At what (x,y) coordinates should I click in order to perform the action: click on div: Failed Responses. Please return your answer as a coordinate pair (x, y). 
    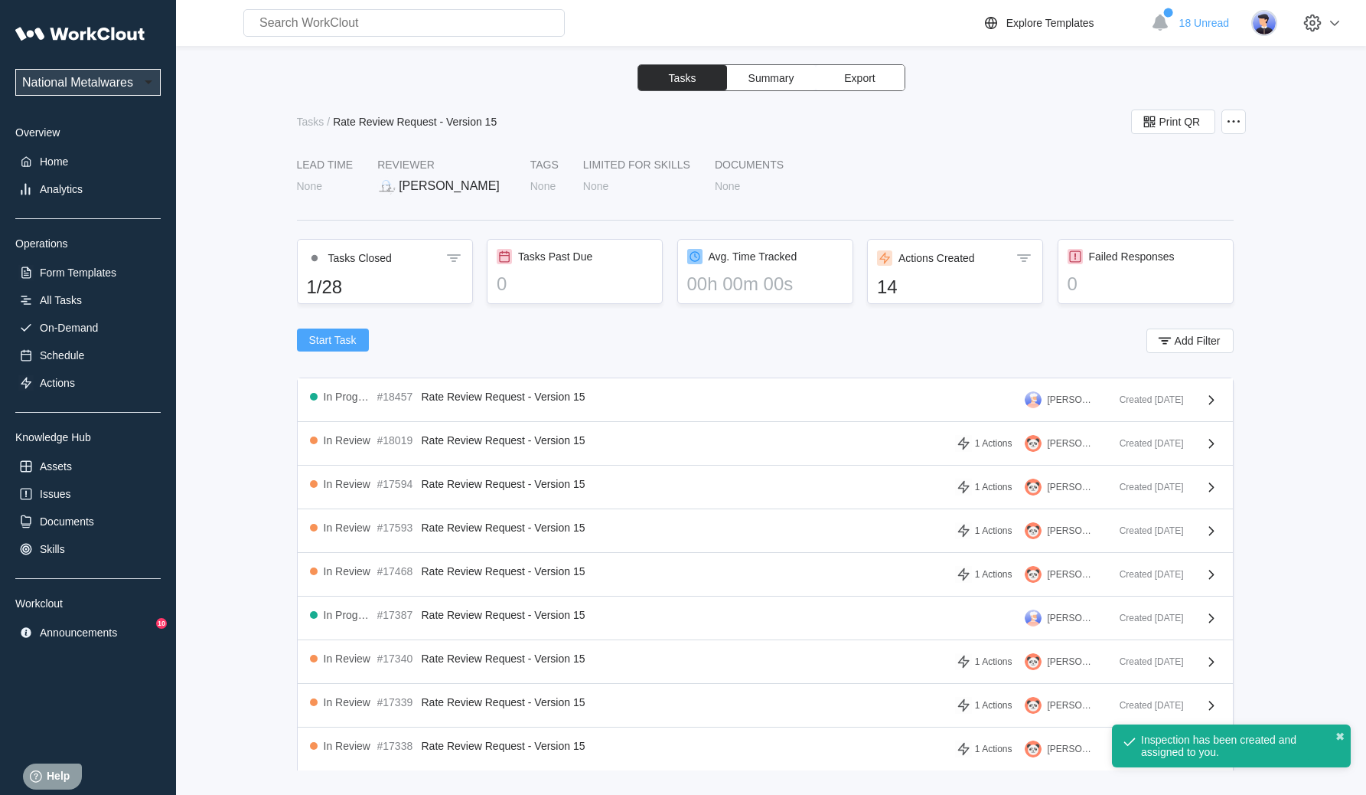
    Looking at the image, I should click on (1132, 256).